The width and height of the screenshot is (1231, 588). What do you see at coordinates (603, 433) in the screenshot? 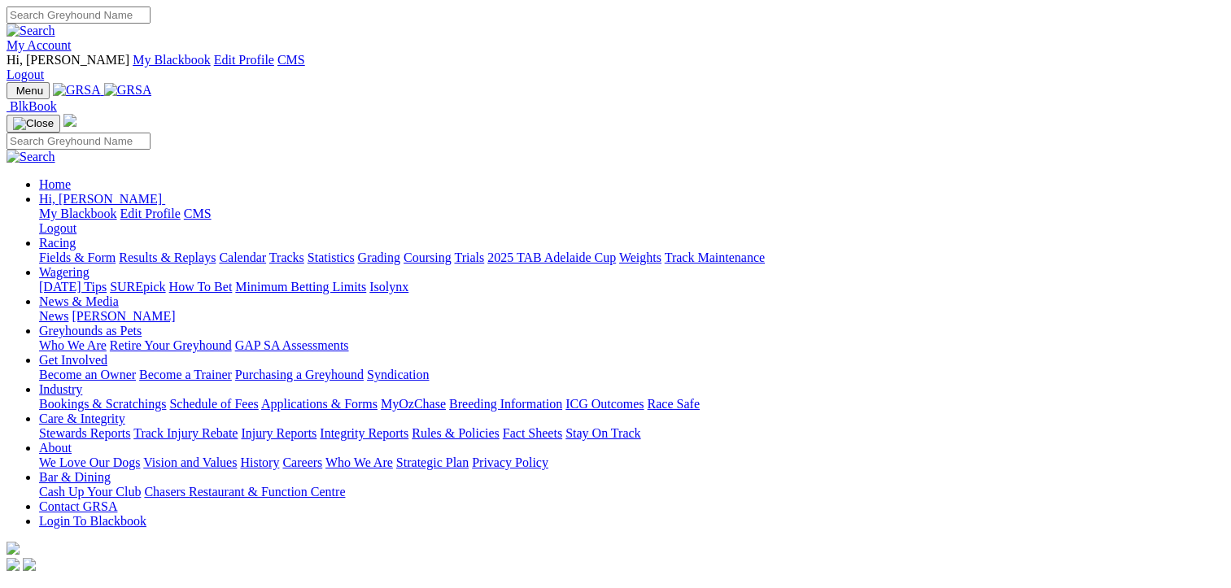
I see `a: Stay On Track` at bounding box center [603, 433].